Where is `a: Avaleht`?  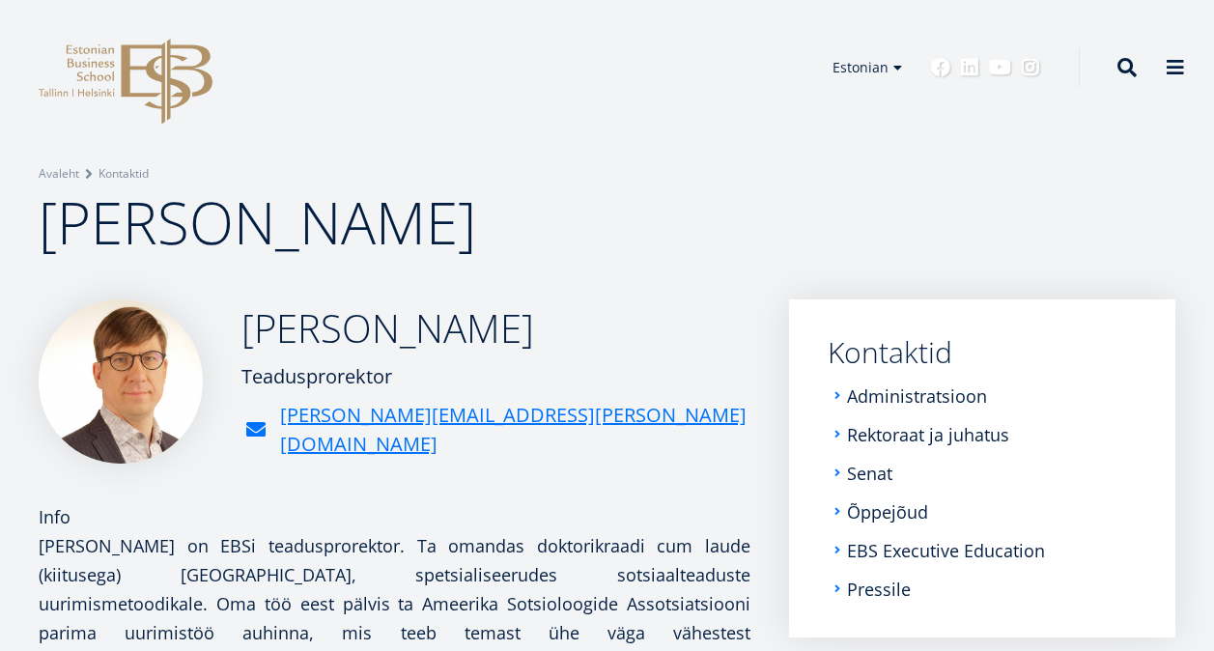
a: Avaleht is located at coordinates (59, 174).